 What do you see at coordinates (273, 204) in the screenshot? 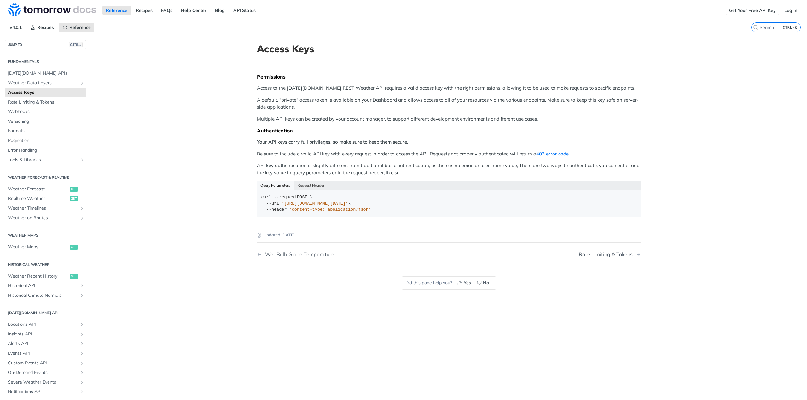
I see `span: --url` at bounding box center [273, 204].